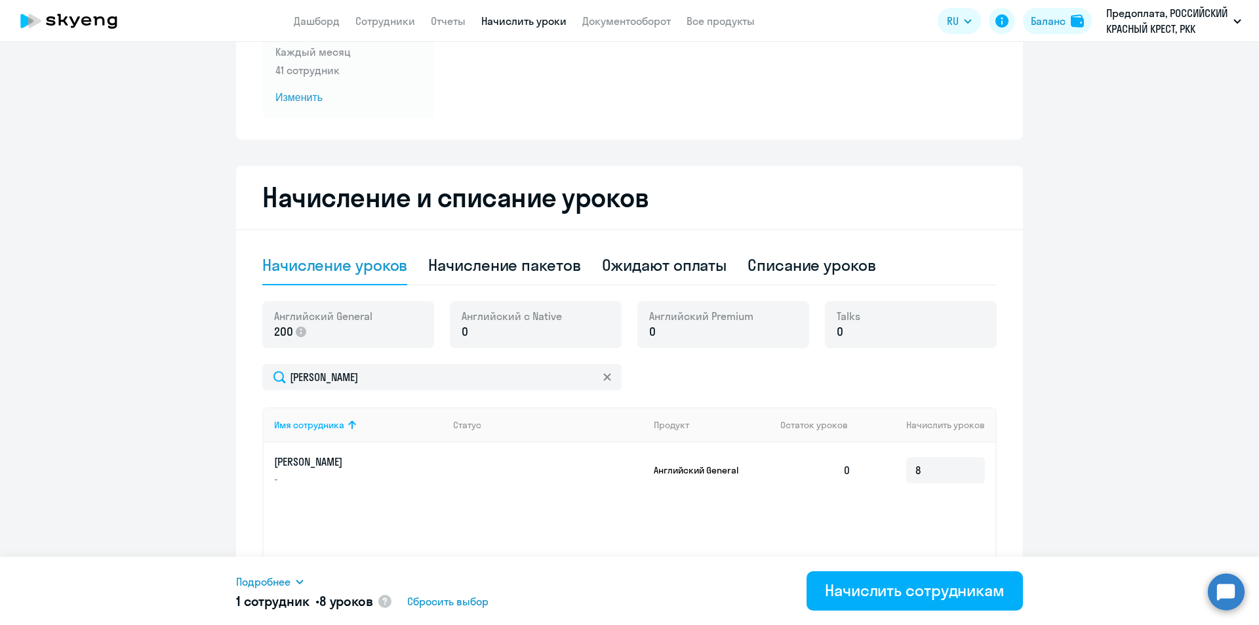 The width and height of the screenshot is (1259, 625). Describe the element at coordinates (1057, 21) in the screenshot. I see `button: Балансbalance` at that location.